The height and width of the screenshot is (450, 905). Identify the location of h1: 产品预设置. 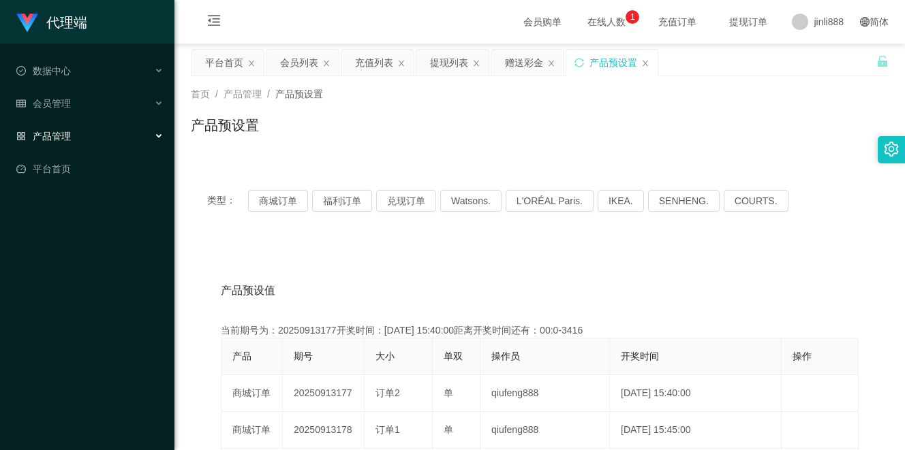
(225, 125).